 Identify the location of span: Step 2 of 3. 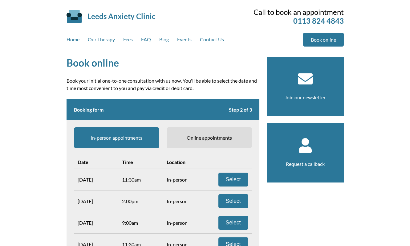
(241, 109).